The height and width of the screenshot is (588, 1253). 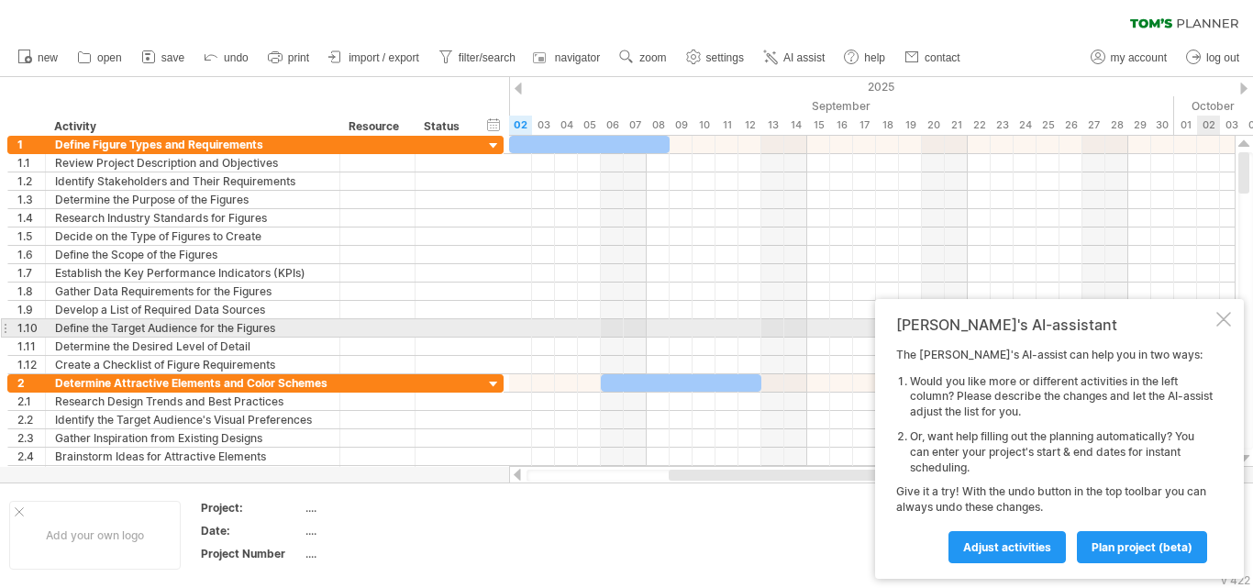 What do you see at coordinates (1007, 547) in the screenshot?
I see `a: Adjust activities` at bounding box center [1007, 547].